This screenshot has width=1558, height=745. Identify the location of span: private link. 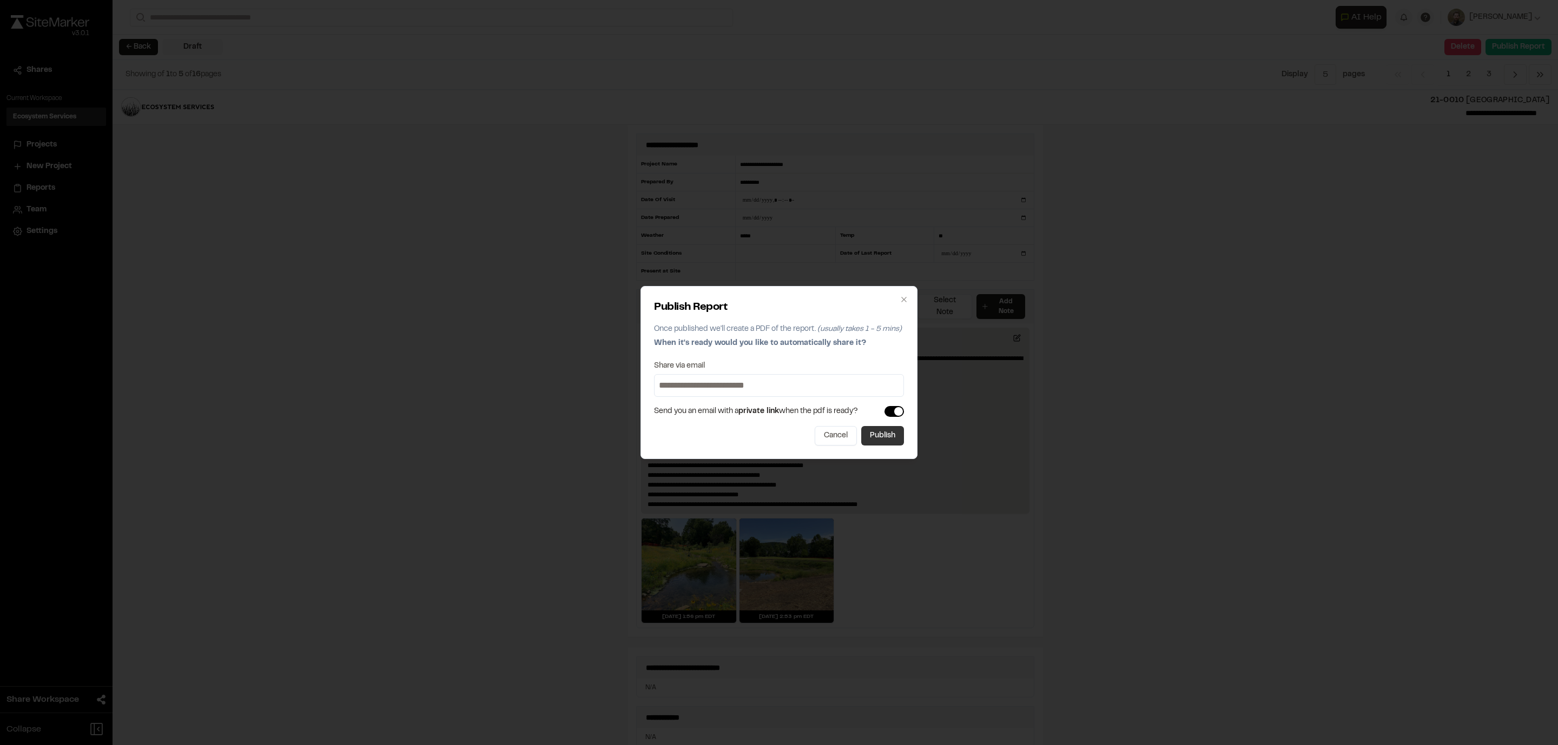
(758, 412).